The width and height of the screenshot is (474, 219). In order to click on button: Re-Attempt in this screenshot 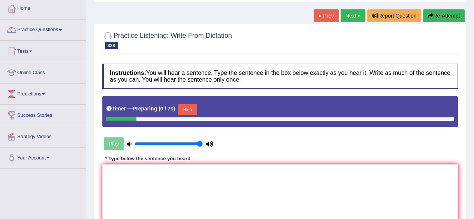, I will do `click(443, 16)`.